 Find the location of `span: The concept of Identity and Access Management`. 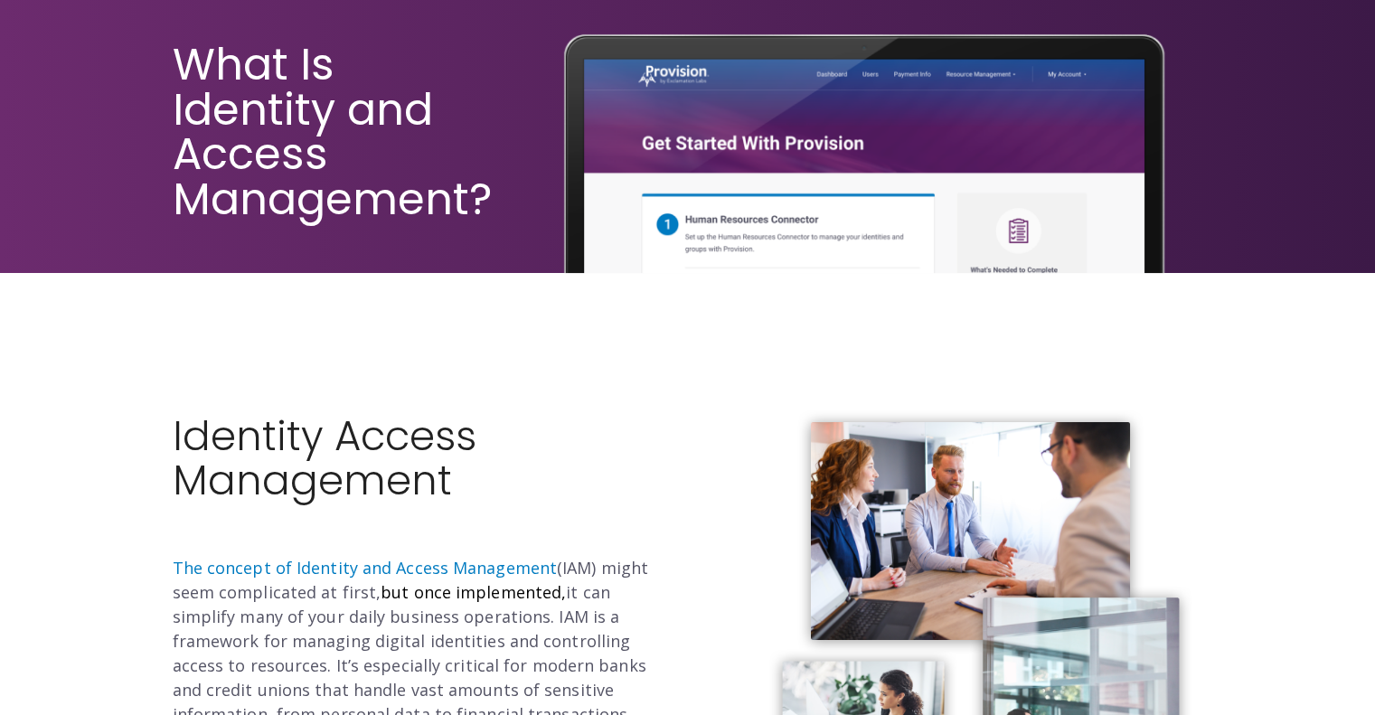

span: The concept of Identity and Access Management is located at coordinates (365, 568).